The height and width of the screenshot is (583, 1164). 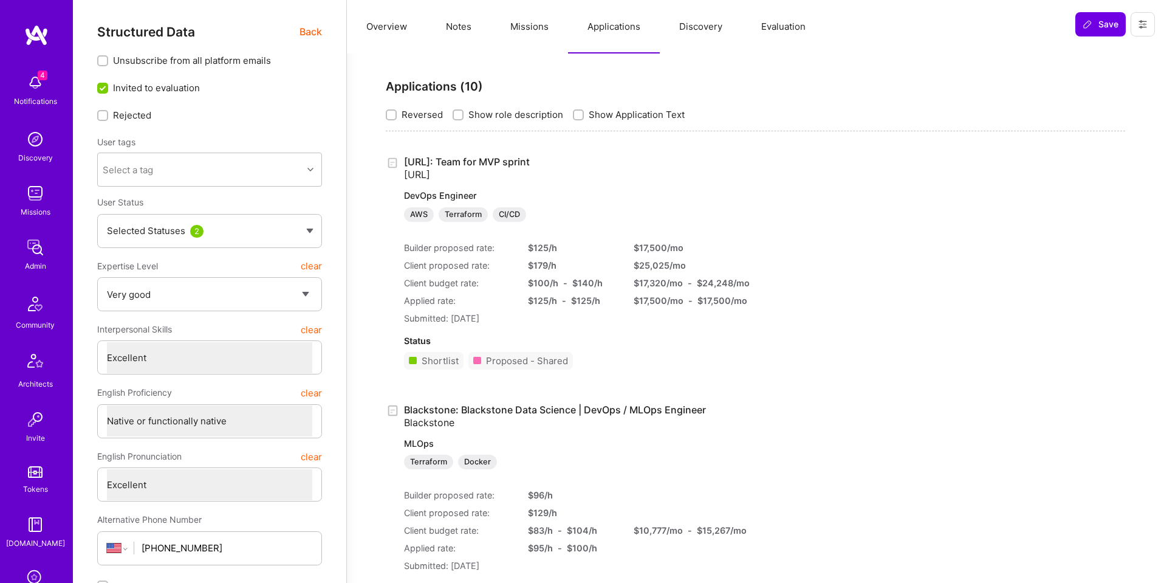 I want to click on img: logo, so click(x=36, y=35).